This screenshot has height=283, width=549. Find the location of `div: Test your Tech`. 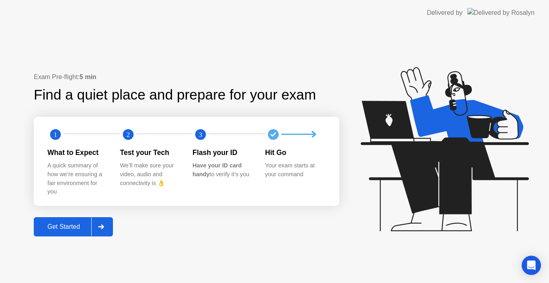

div: Test your Tech is located at coordinates (150, 153).